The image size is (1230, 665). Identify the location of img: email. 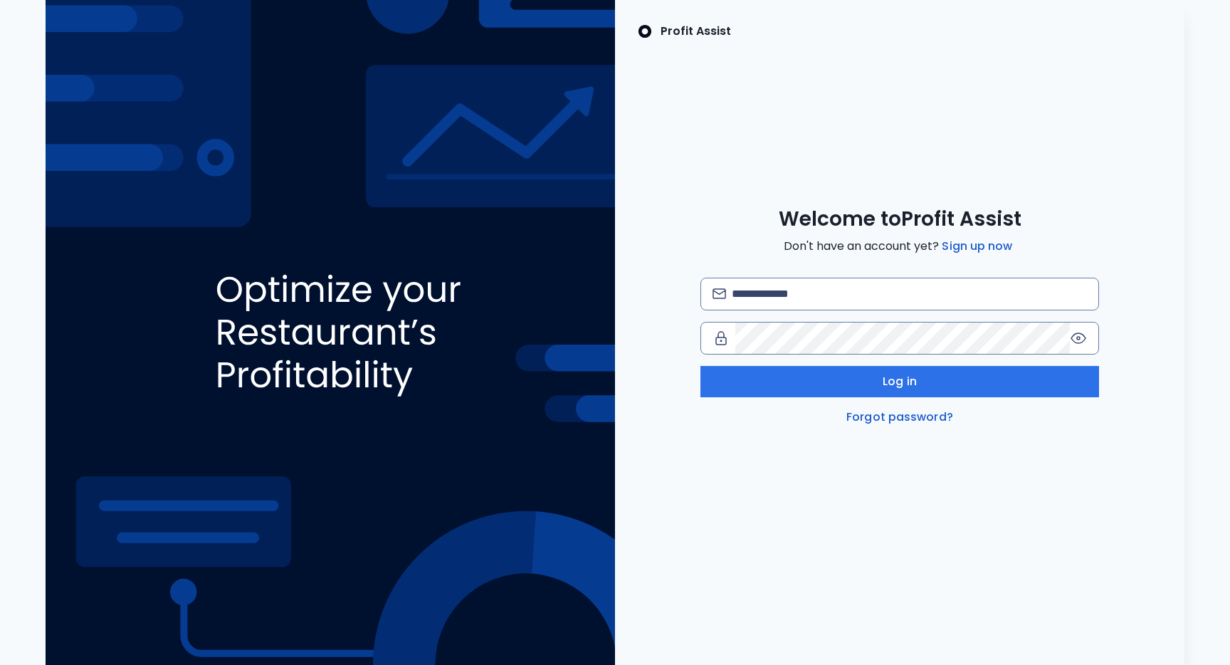
(719, 293).